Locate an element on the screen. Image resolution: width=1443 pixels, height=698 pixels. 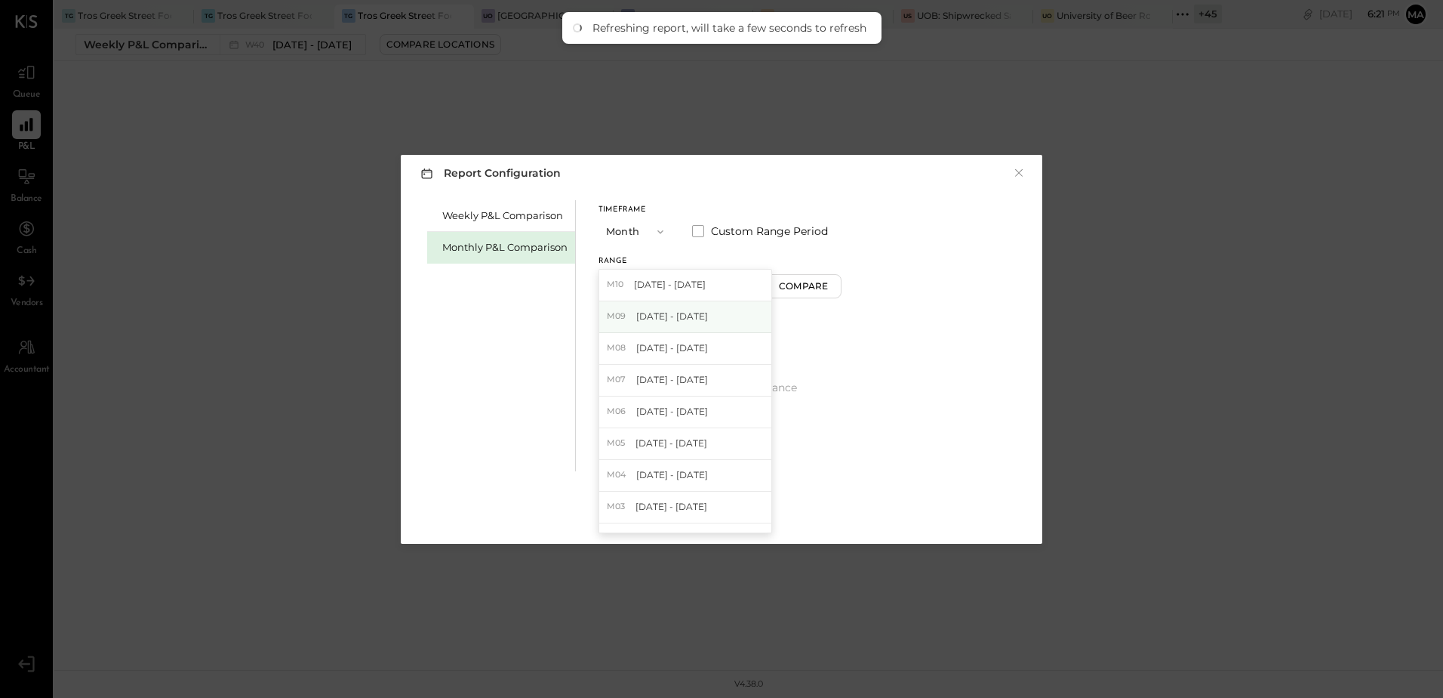
div: Monthly P&L Comparison is located at coordinates (505, 247).